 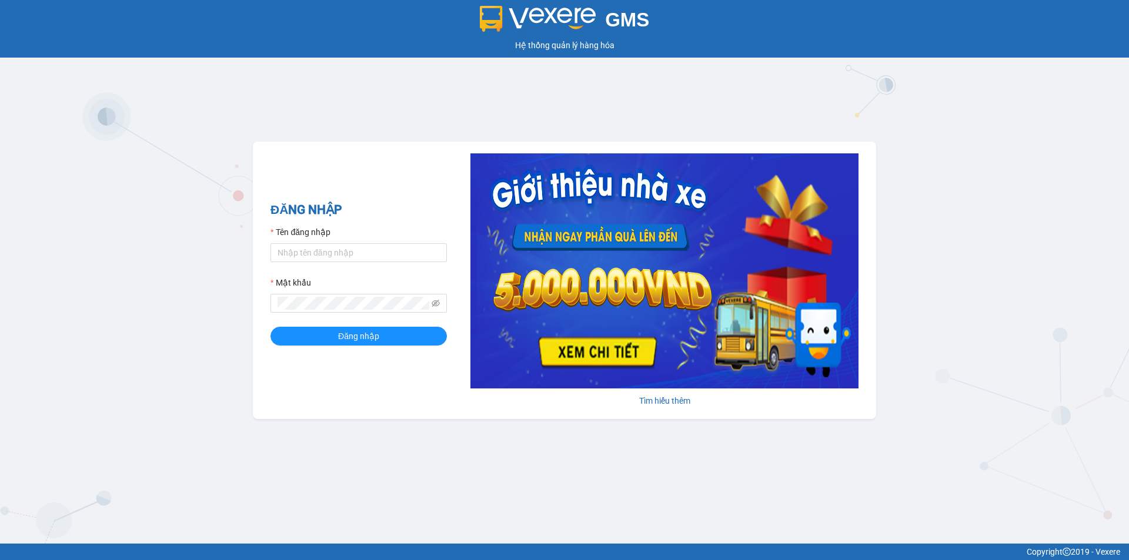 I want to click on label: Tên đăng nhập, so click(x=300, y=232).